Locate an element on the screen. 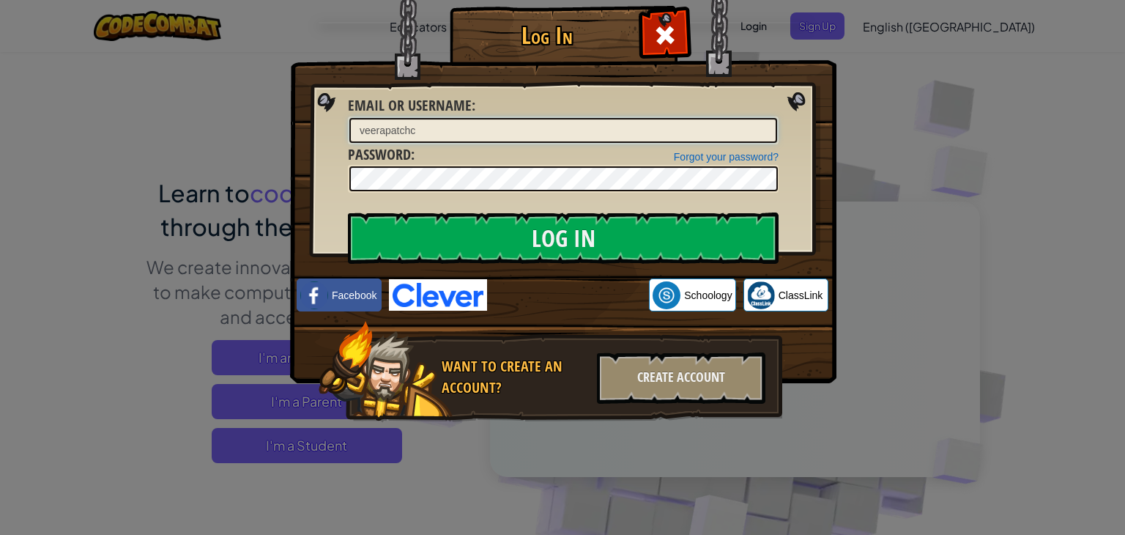 The height and width of the screenshot is (535, 1125). img: schoology.png is located at coordinates (667, 295).